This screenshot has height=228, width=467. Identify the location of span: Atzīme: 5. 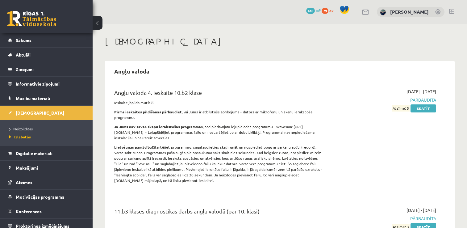
(401, 108).